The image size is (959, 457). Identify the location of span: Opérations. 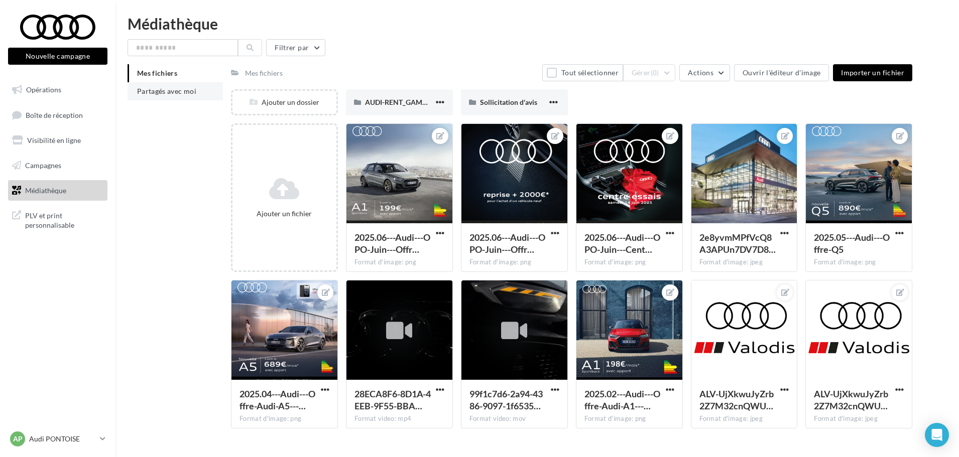
(44, 89).